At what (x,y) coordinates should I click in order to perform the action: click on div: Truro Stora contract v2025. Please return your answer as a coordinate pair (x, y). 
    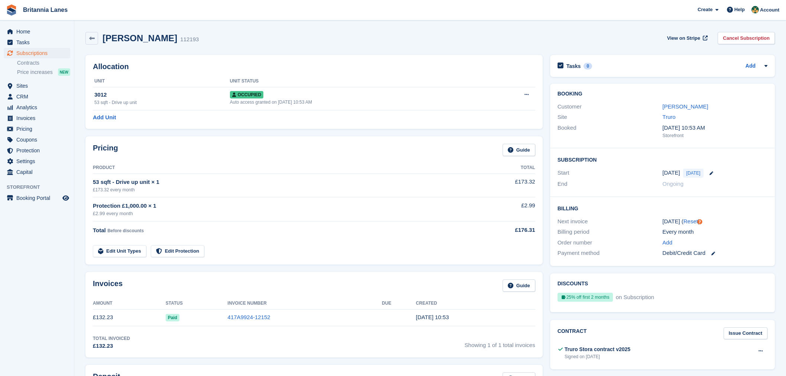
    Looking at the image, I should click on (598, 349).